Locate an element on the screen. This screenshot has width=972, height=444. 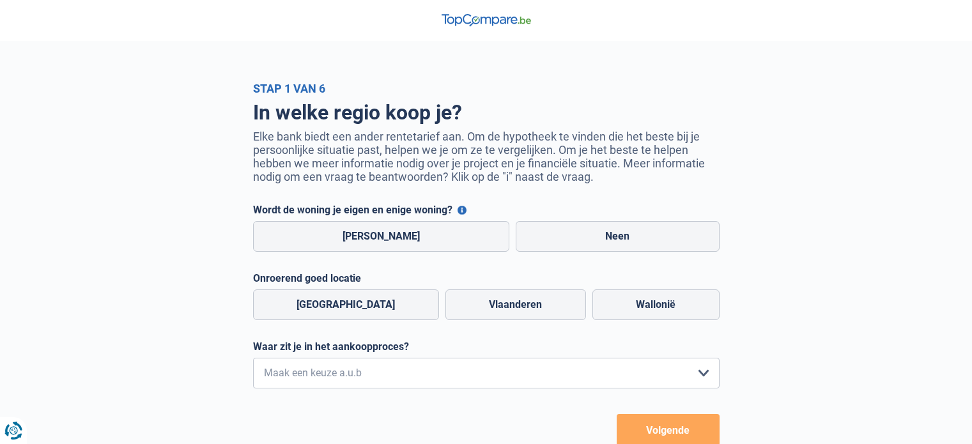
label: Wallonië is located at coordinates (655, 305).